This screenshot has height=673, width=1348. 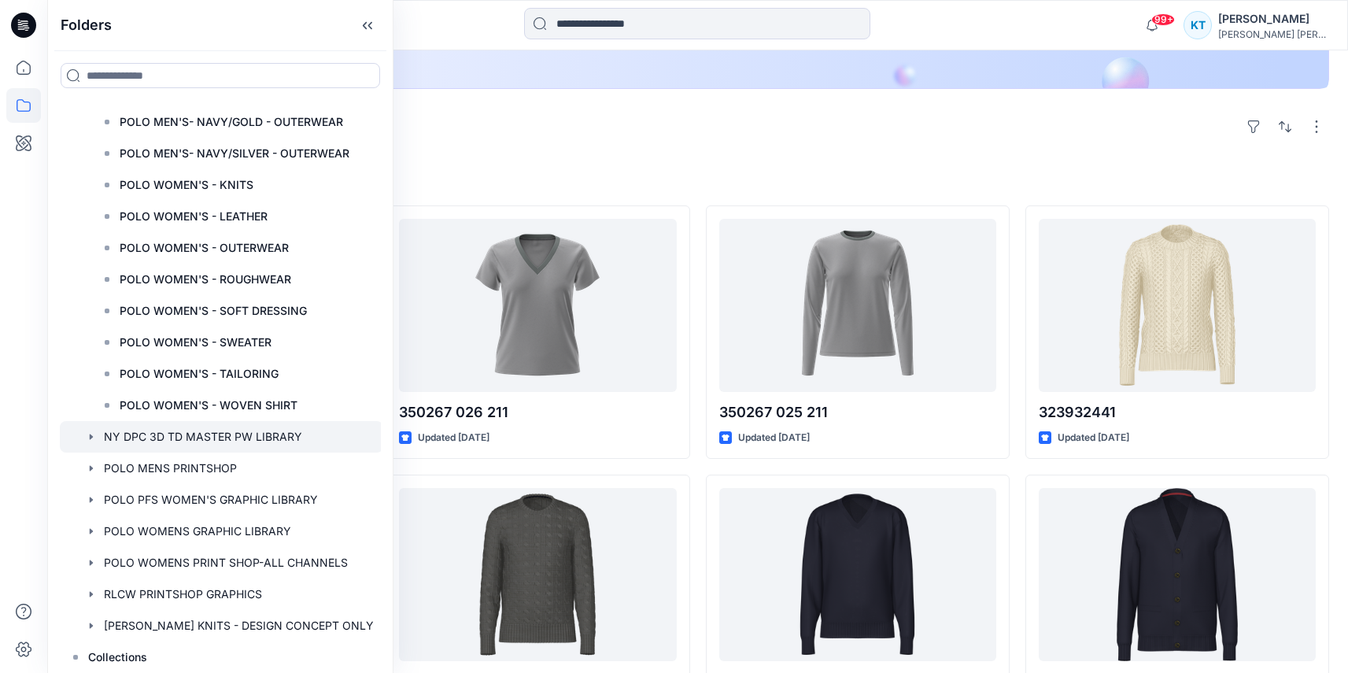 I want to click on p: Collections, so click(x=117, y=657).